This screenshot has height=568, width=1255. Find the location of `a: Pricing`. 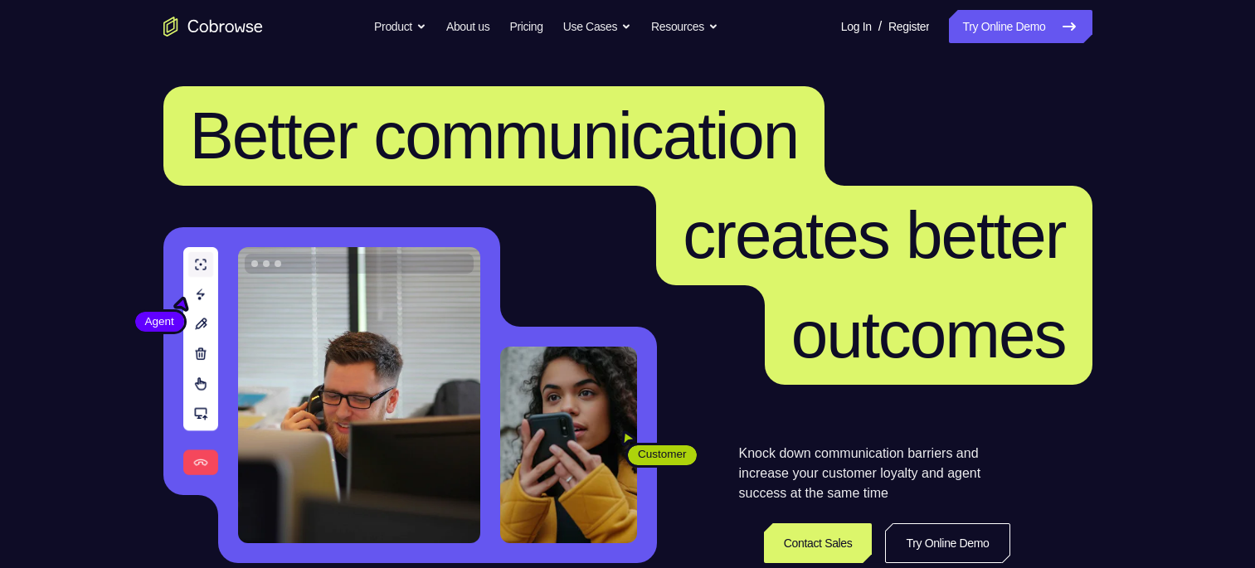

a: Pricing is located at coordinates (526, 27).